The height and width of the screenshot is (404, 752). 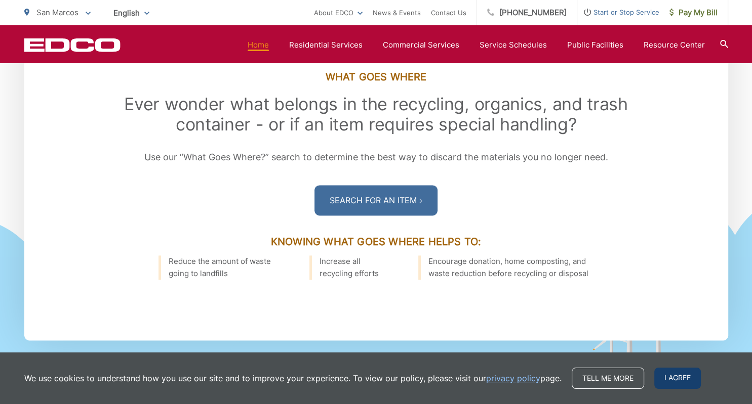 What do you see at coordinates (448, 13) in the screenshot?
I see `a: Contact Us` at bounding box center [448, 13].